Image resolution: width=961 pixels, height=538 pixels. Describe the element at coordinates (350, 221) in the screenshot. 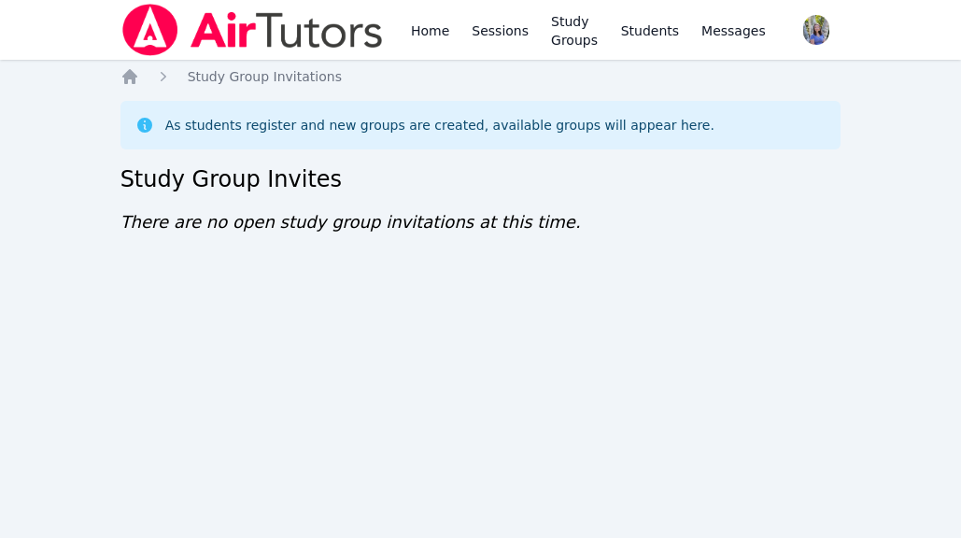

I see `span: There are no open study group invitations at this time.` at that location.